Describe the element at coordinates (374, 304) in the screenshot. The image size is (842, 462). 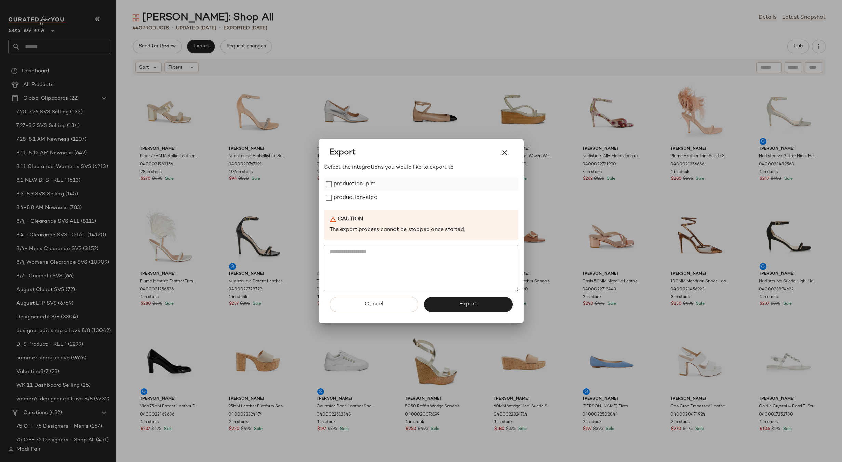
I see `span: Cancel` at that location.